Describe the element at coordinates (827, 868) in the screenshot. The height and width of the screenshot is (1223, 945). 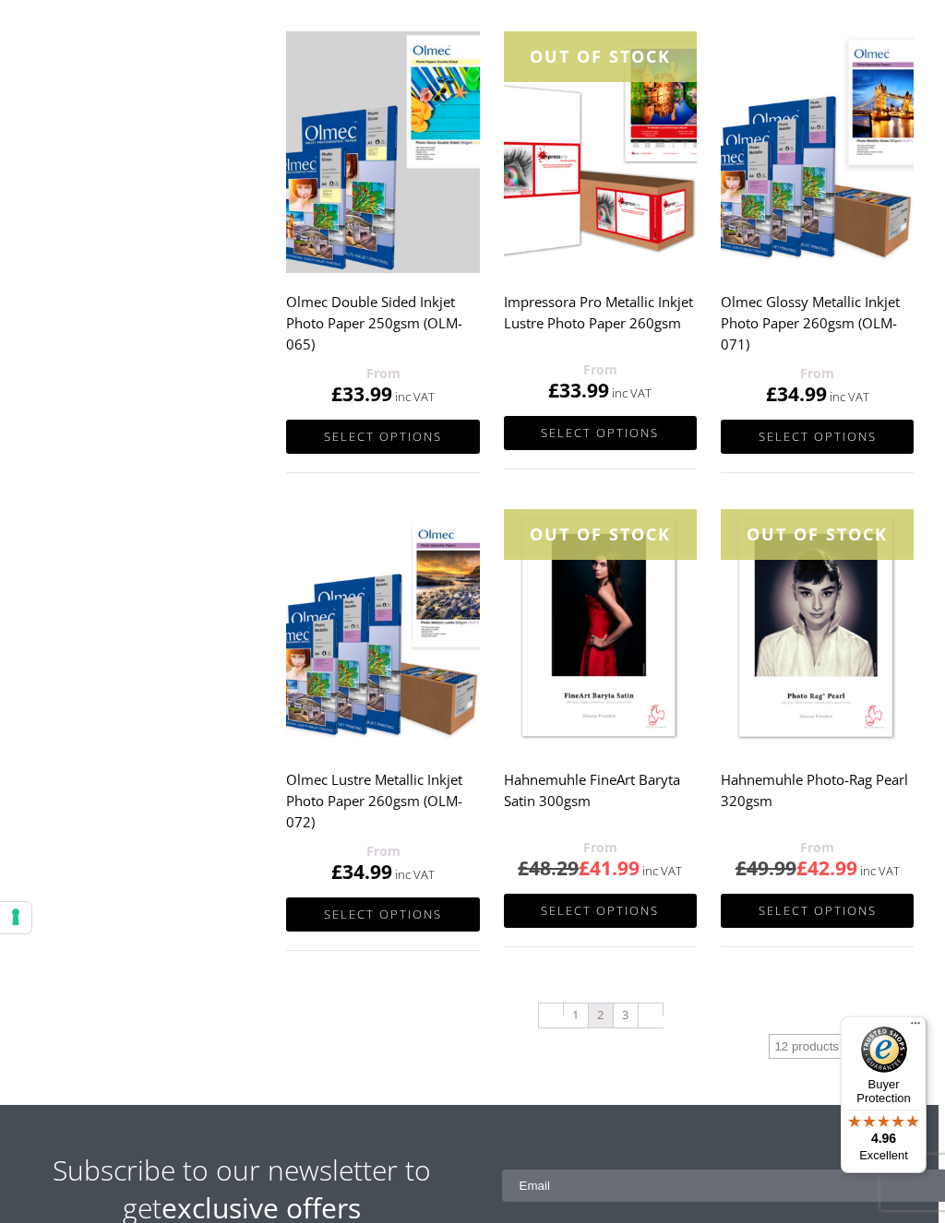
I see `bdi: 42.99` at that location.